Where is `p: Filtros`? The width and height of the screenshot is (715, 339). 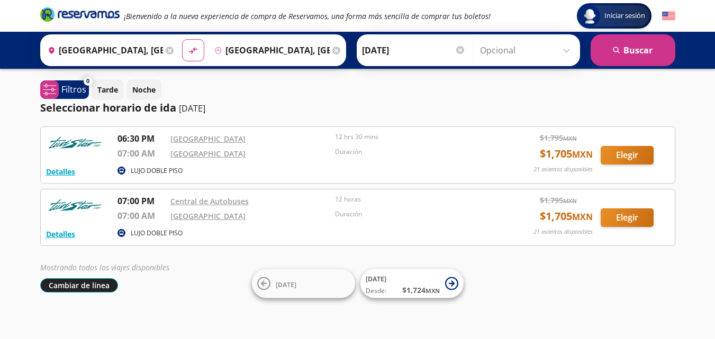 p: Filtros is located at coordinates (74, 89).